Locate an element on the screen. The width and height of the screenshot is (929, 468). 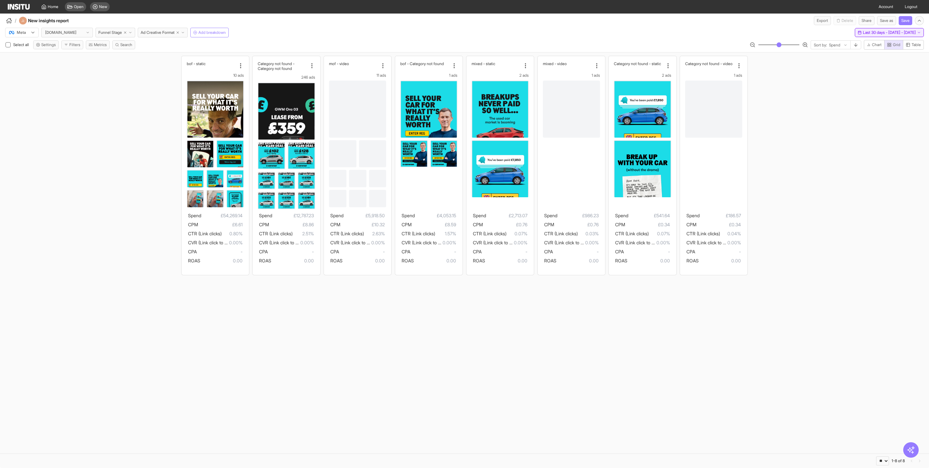
button: Add breakdown is located at coordinates (209, 33).